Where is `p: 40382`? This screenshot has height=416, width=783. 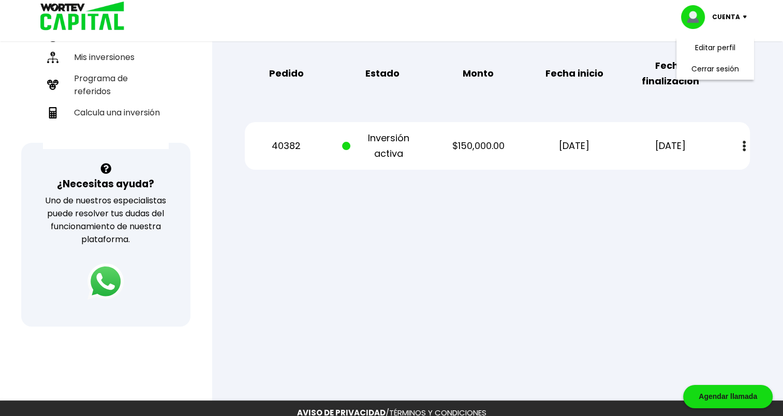
p: 40382 is located at coordinates (286, 146).